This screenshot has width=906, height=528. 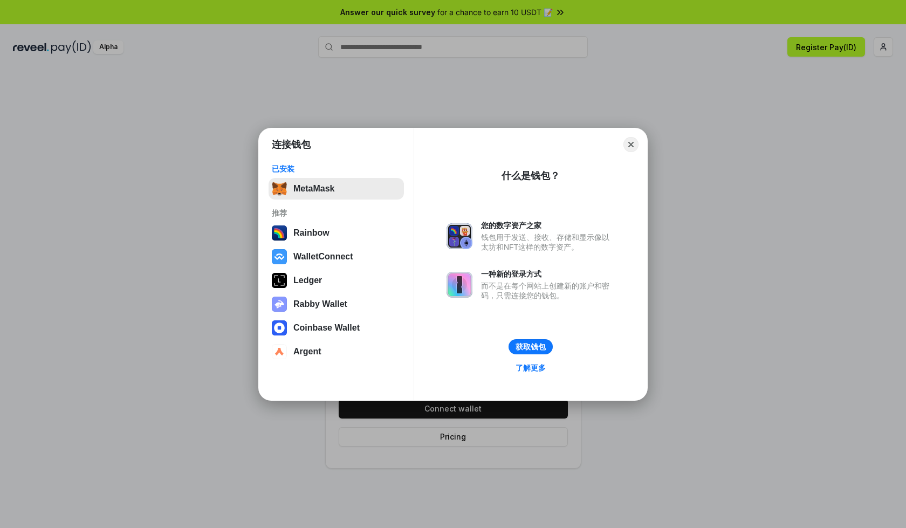 I want to click on div: Ledger, so click(x=307, y=280).